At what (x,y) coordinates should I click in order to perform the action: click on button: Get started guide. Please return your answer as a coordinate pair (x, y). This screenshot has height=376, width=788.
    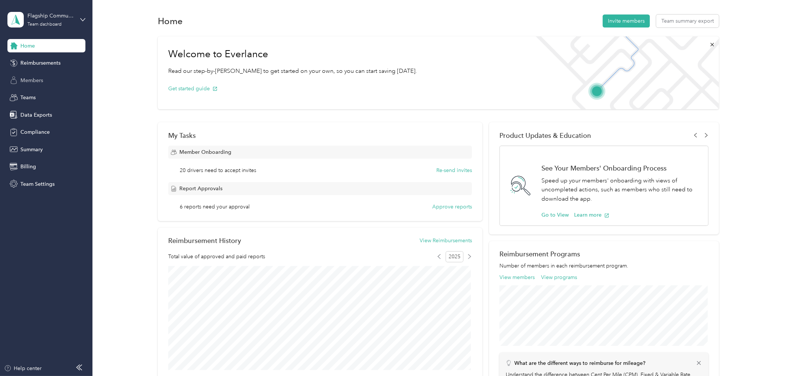
    Looking at the image, I should click on (193, 88).